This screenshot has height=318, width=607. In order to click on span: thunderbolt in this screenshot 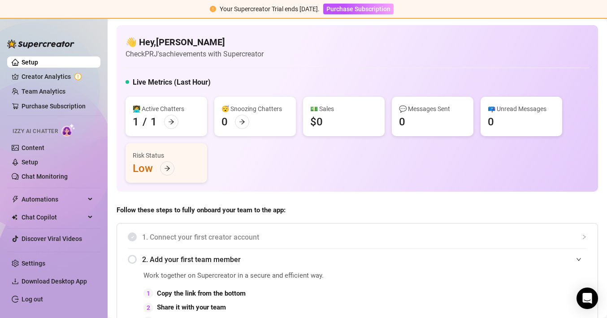, I will do `click(15, 200)`.